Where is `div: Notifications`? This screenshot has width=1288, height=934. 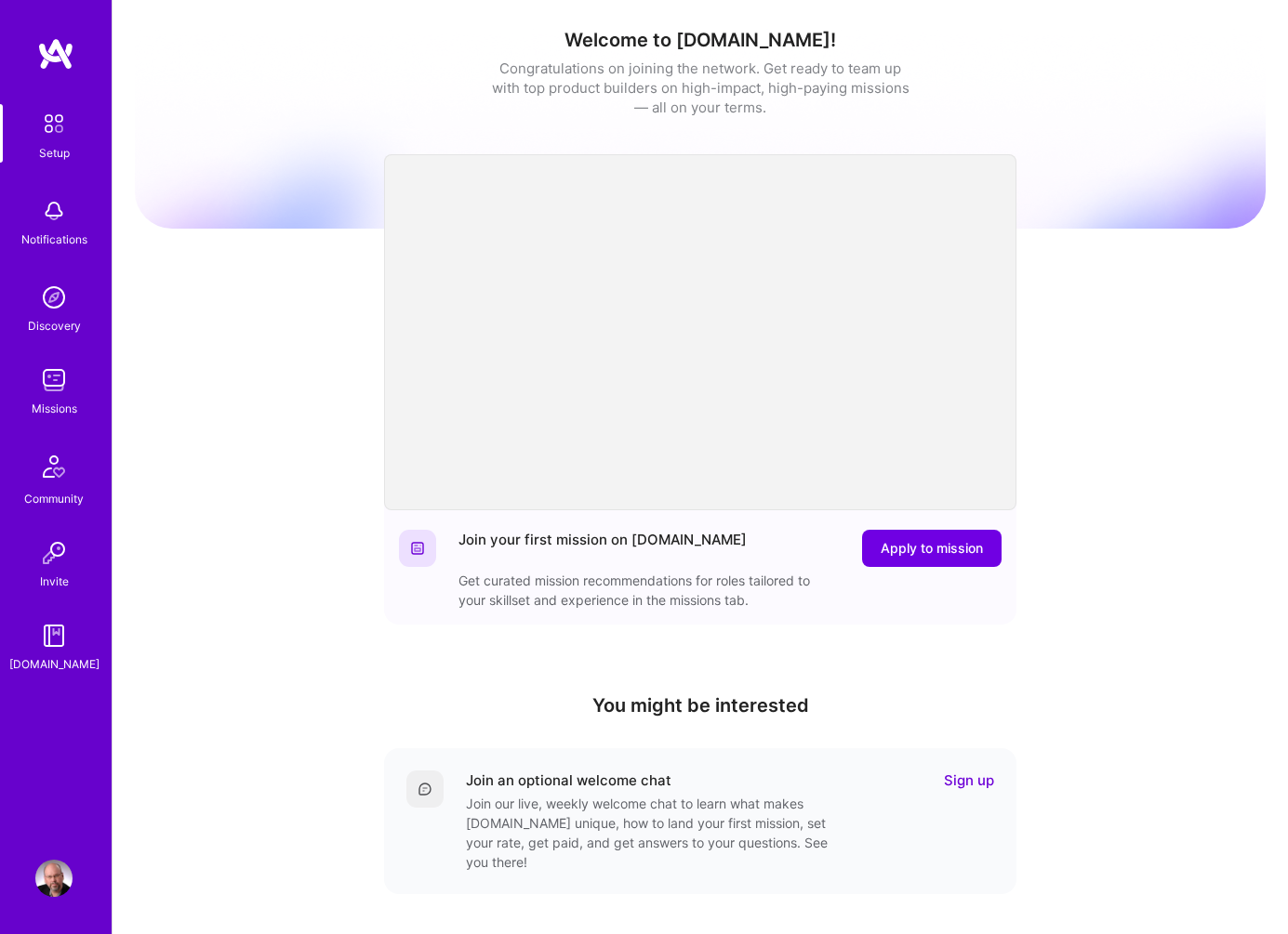
div: Notifications is located at coordinates (54, 239).